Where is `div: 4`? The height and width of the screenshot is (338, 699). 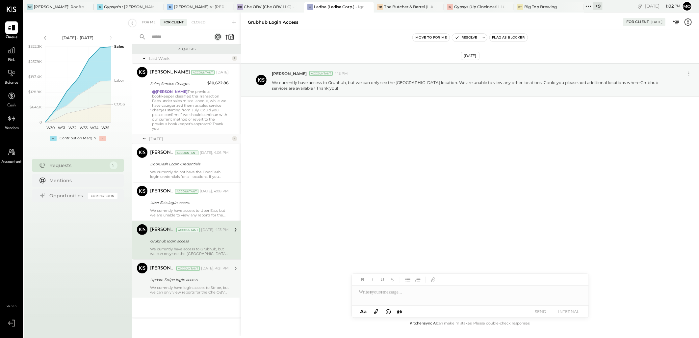
div: 4 is located at coordinates (235, 138).